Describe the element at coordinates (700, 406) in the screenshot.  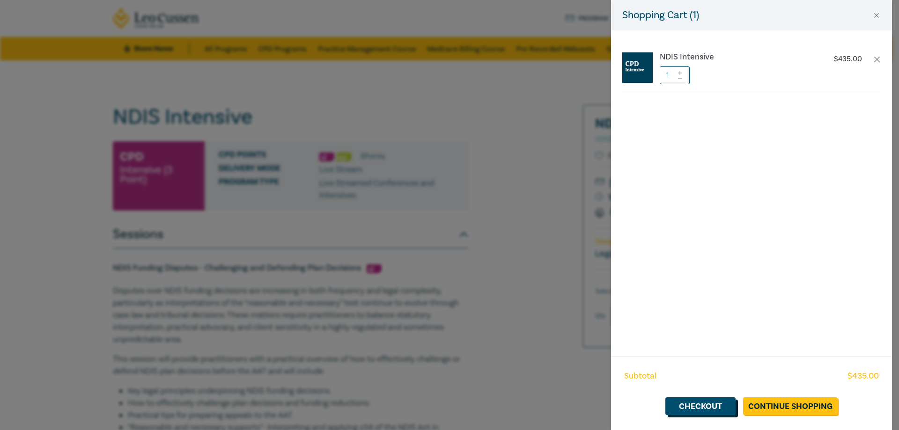
I see `a: Checkout` at that location.